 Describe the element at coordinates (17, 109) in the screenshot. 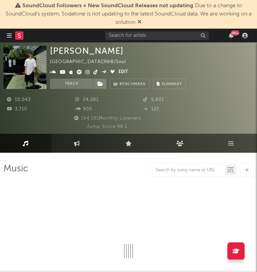

I see `span: 3,710` at that location.